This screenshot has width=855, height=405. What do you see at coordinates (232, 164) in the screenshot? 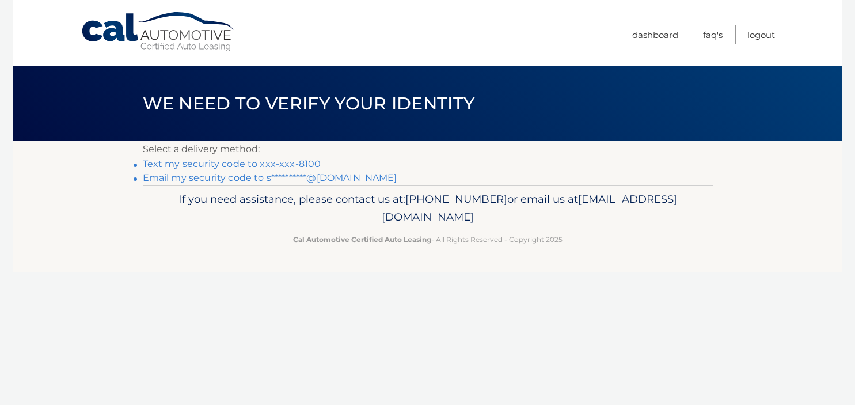
I see `a: Text my security code to xxx-xxx-8100` at bounding box center [232, 164].